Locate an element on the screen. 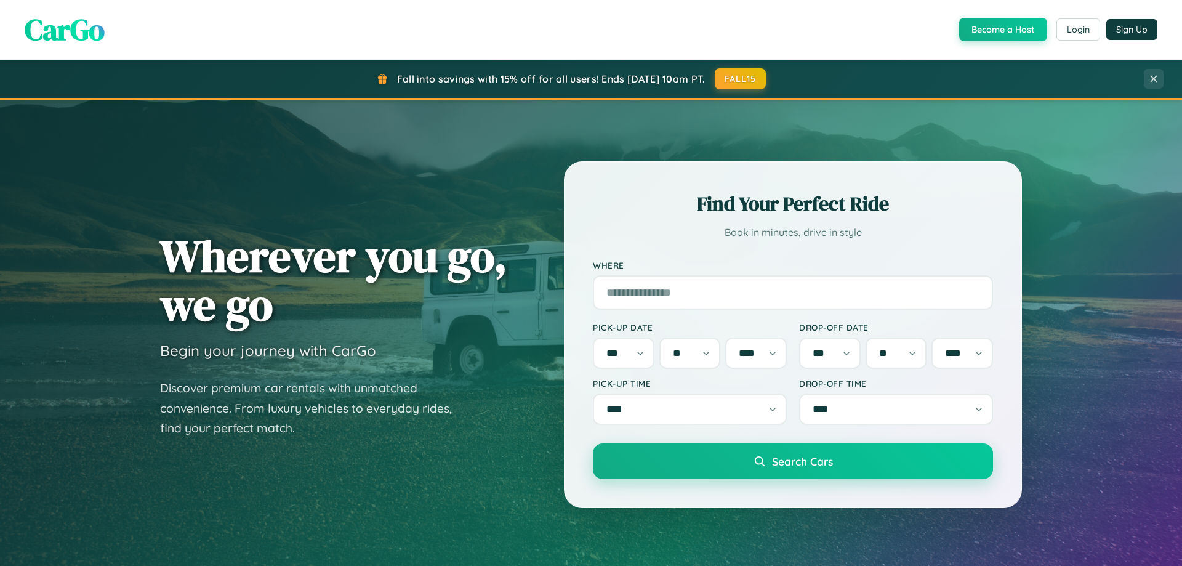 The image size is (1182, 566). p: Book in minutes, drive in style is located at coordinates (793, 232).